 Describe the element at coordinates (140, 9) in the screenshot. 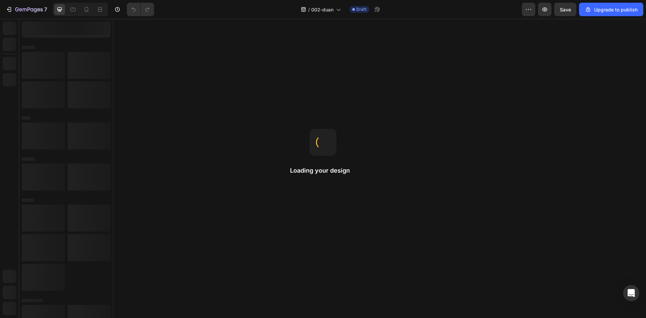

I see `div: Undo/Redo` at that location.